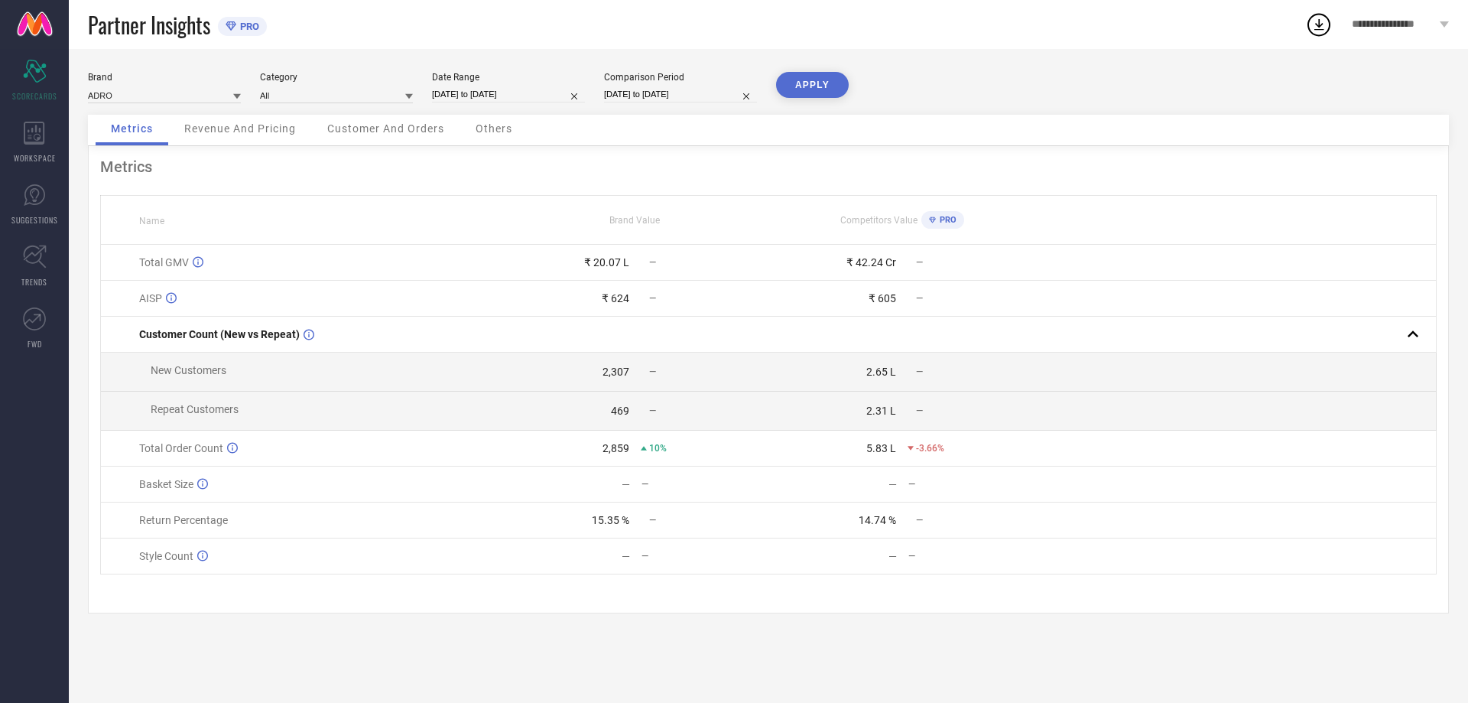 This screenshot has height=703, width=1468. What do you see at coordinates (188, 370) in the screenshot?
I see `span: New Customers` at bounding box center [188, 370].